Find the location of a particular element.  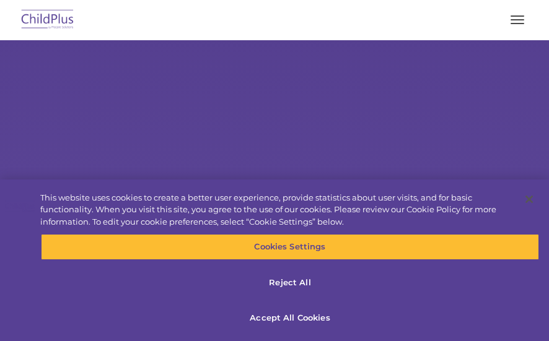

button: Close is located at coordinates (529, 199).